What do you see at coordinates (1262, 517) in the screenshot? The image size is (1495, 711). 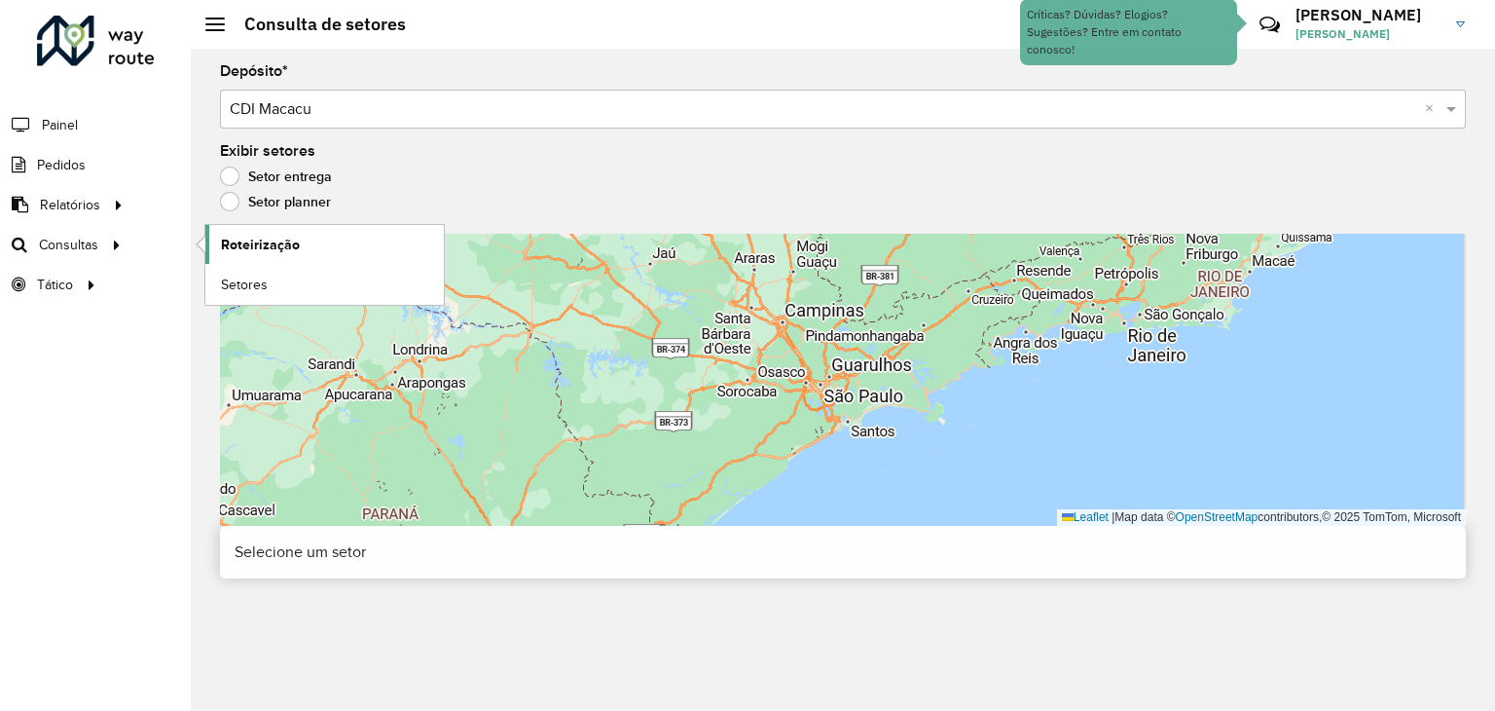 I see `div: Map data © contributors,© 2025 TomTom, Microsoft` at bounding box center [1262, 517].